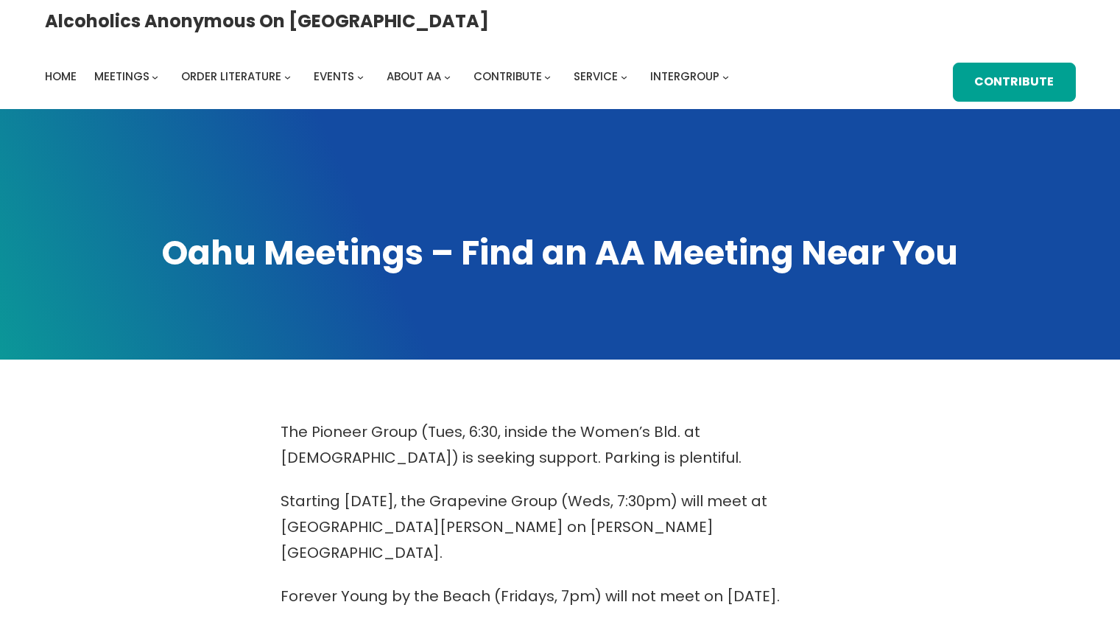 The height and width of the screenshot is (630, 1120). Describe the element at coordinates (560, 253) in the screenshot. I see `h1: Oahu Meetings – Find an AA Meeting Near You` at that location.